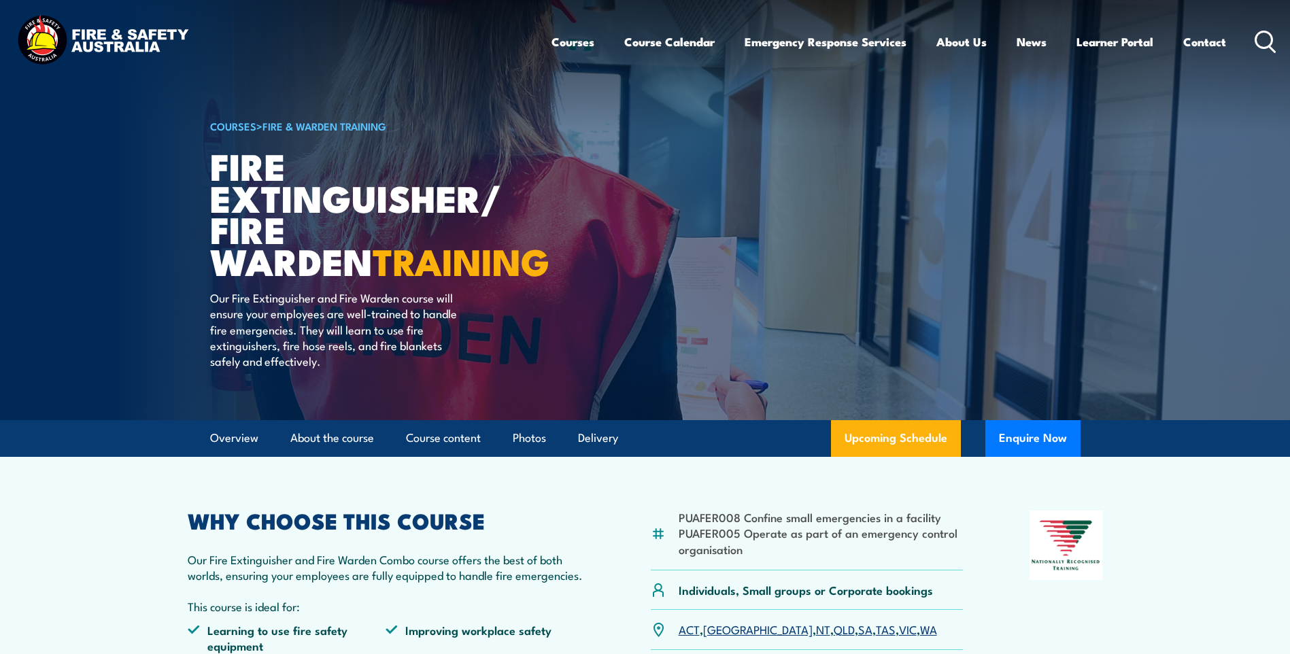 The height and width of the screenshot is (654, 1290). I want to click on h1: Fire Extinguisher/ Fire Warden, so click(378, 213).